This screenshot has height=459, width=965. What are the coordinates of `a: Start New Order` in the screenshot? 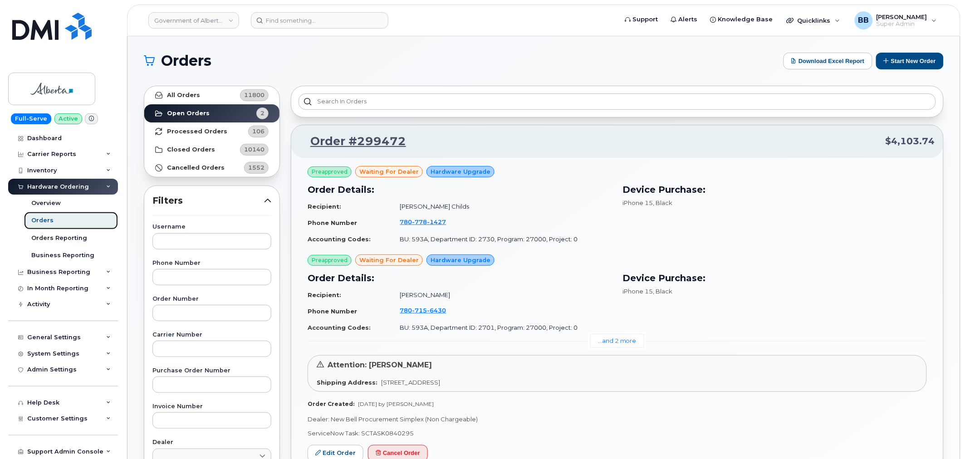 It's located at (910, 61).